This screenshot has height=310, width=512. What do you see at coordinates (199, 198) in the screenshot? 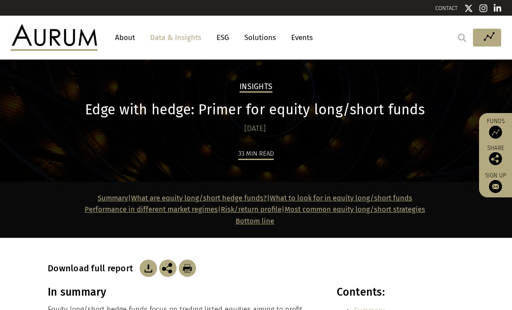
I see `a: What are equity long/short hedge funds?` at bounding box center [199, 198].